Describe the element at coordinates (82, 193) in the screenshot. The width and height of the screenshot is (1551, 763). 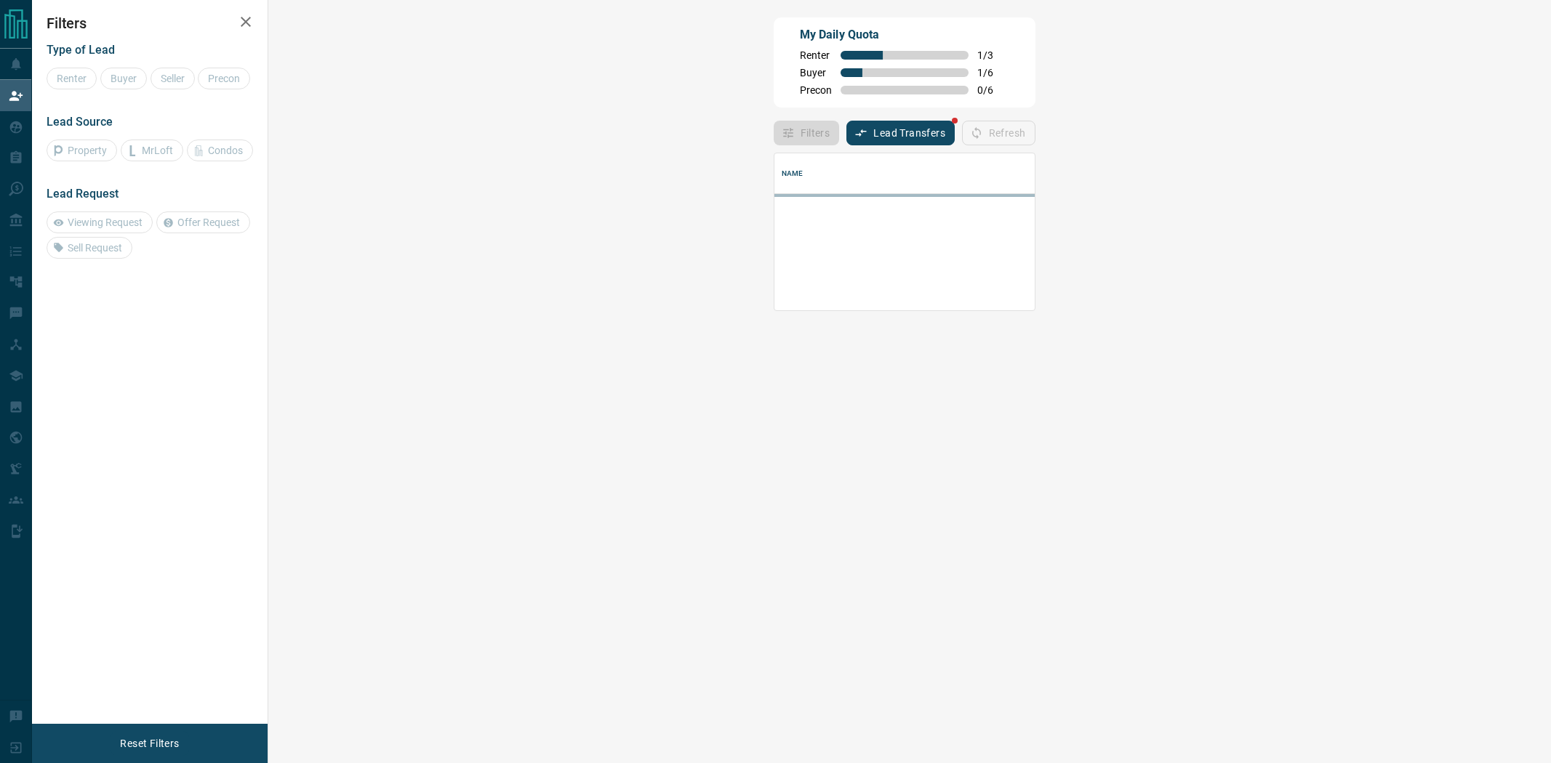
I see `span: Lead Request` at that location.